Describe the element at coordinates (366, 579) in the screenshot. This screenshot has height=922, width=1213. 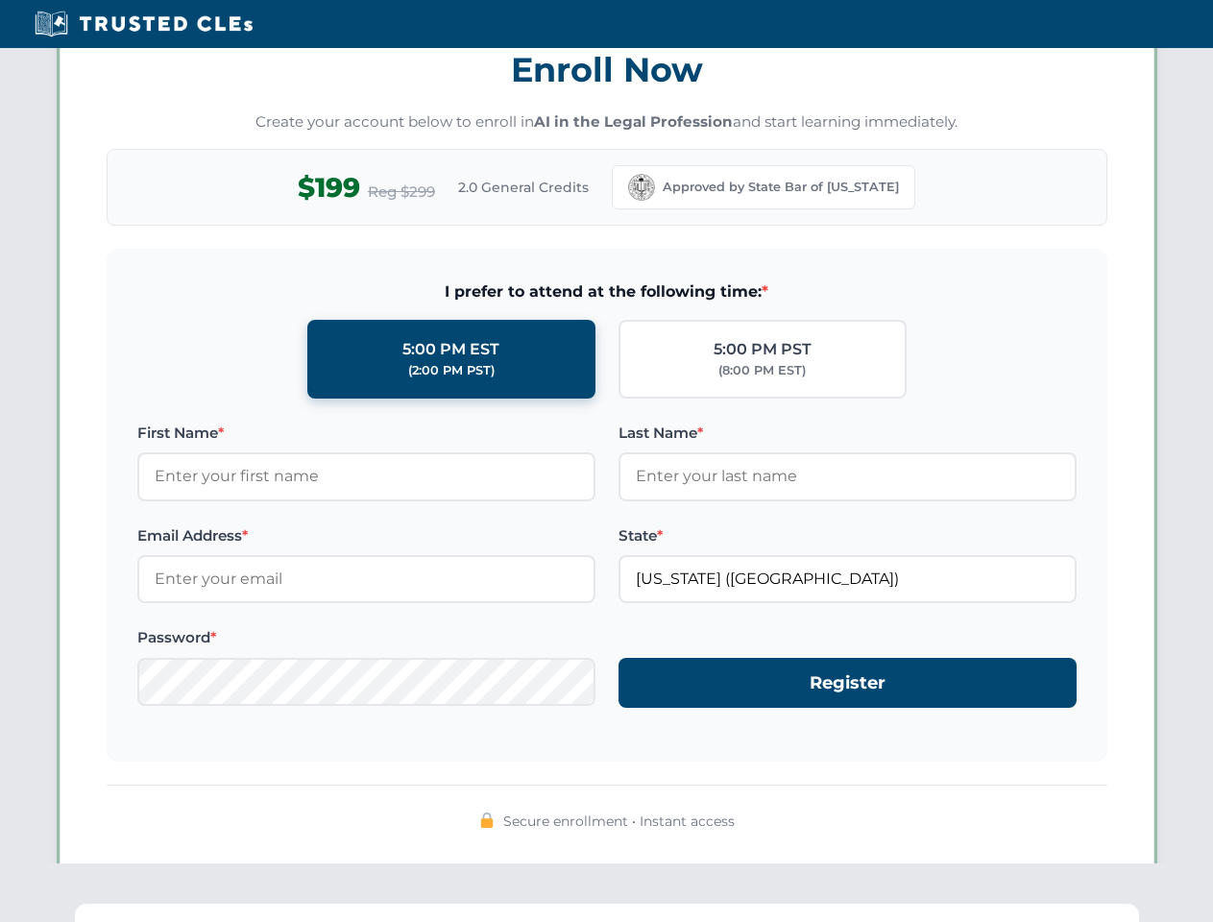
I see `input: Enter your email` at that location.